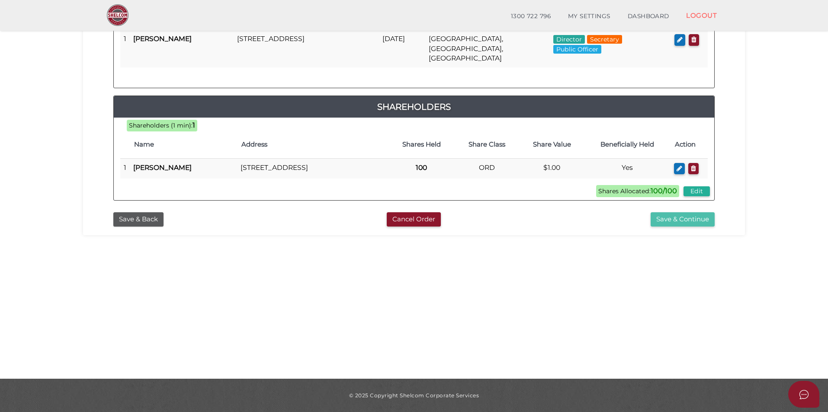 This screenshot has width=828, height=412. I want to click on h4: Shares Held, so click(421, 144).